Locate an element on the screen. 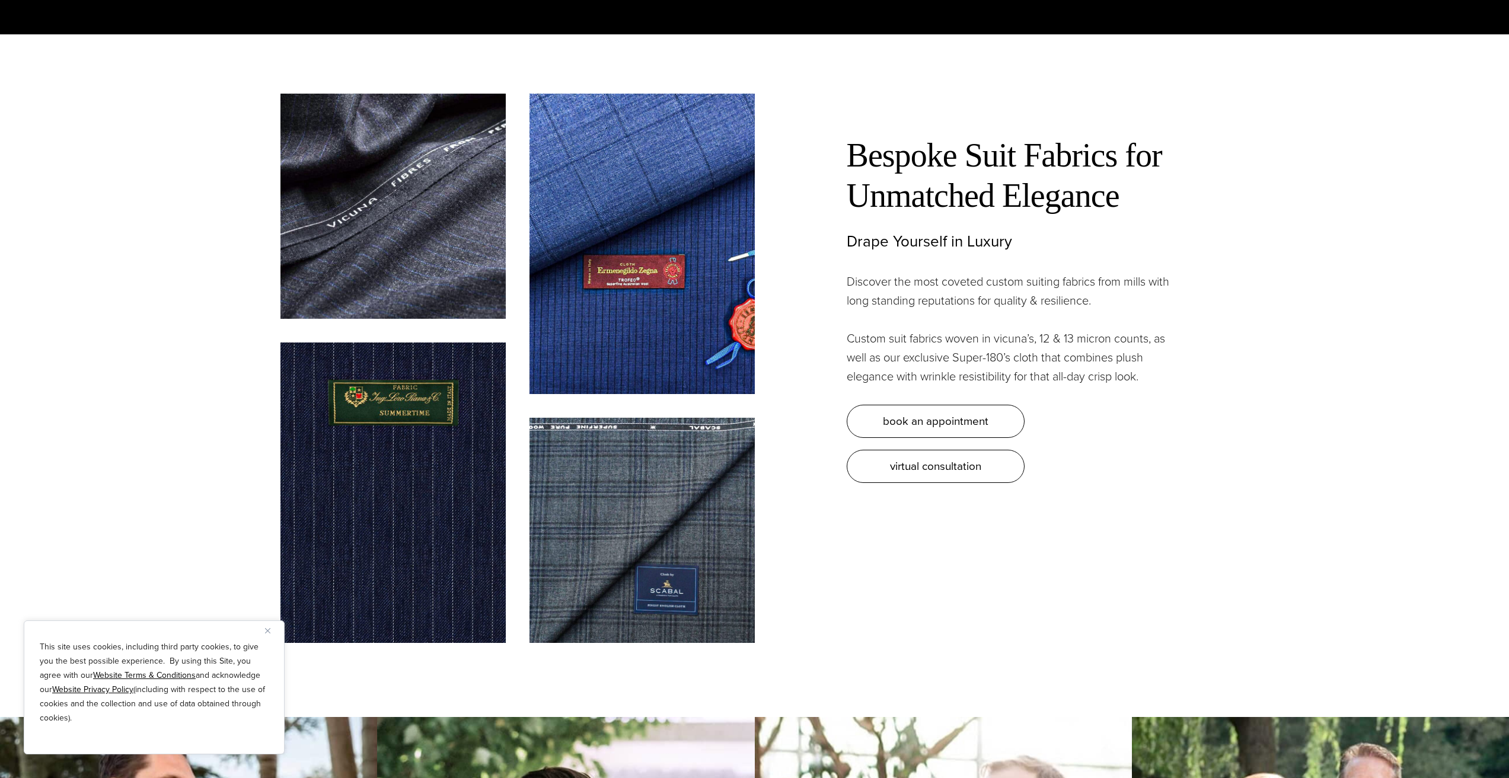 The width and height of the screenshot is (1509, 778). h3: Drape Yourself in Luxury is located at coordinates (1012, 241).